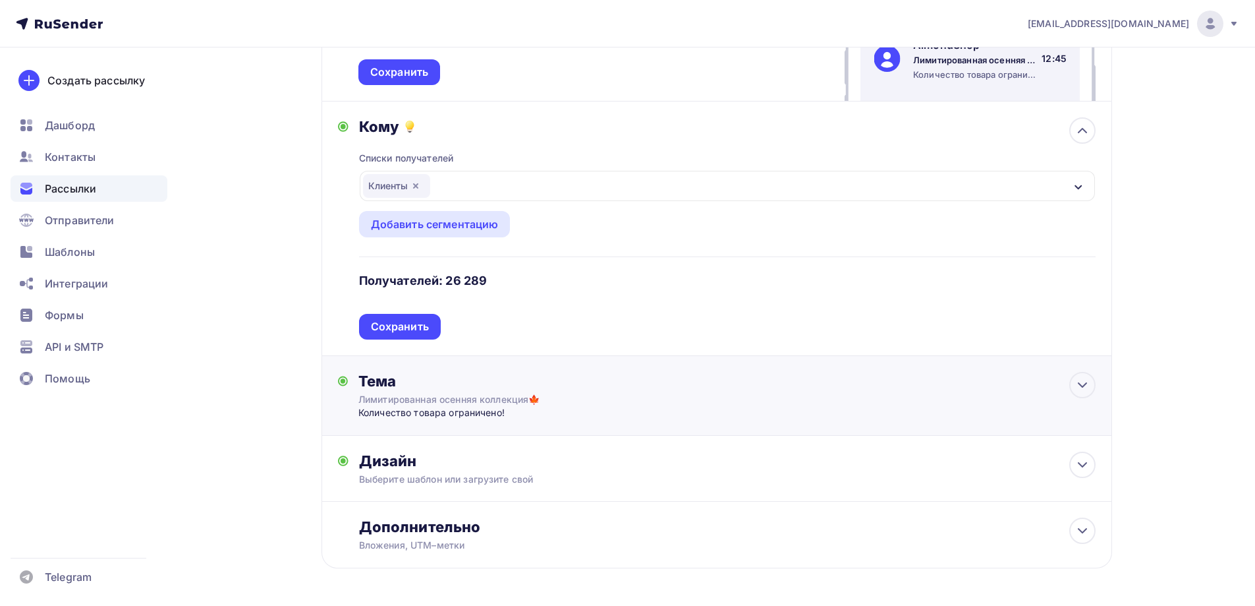 This screenshot has width=1255, height=606. Describe the element at coordinates (64, 315) in the screenshot. I see `span: Формы` at that location.